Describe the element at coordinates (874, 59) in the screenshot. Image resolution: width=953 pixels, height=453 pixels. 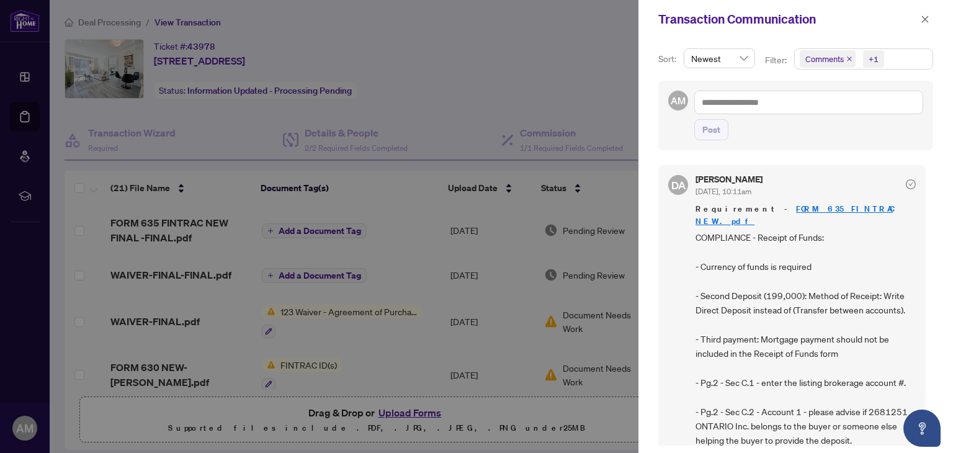
I see `div: +1` at that location.